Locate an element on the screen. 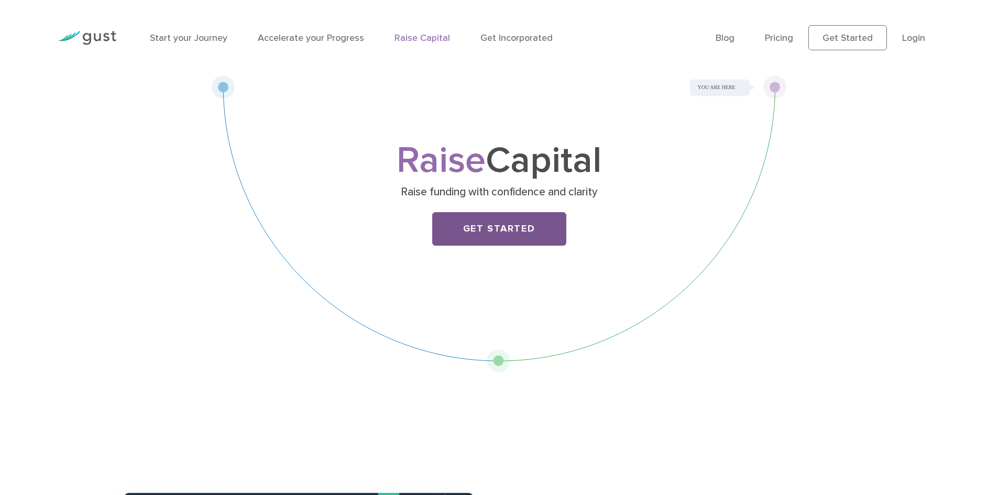  a: Raise Capital is located at coordinates (422, 38).